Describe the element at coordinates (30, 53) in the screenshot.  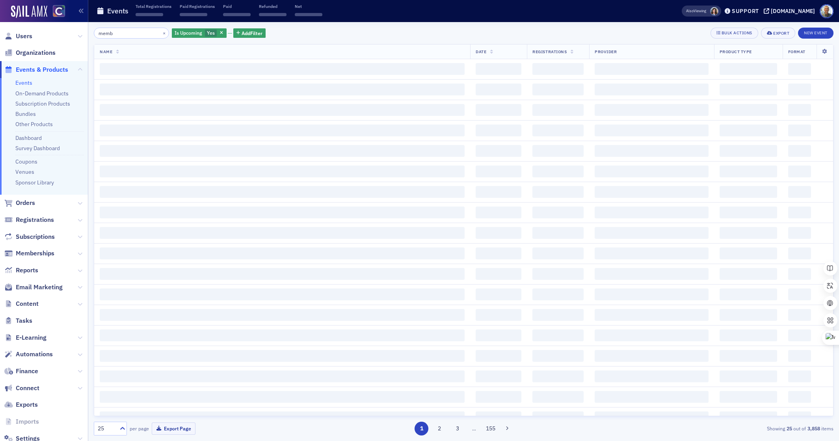
I see `a: Organizations` at that location.